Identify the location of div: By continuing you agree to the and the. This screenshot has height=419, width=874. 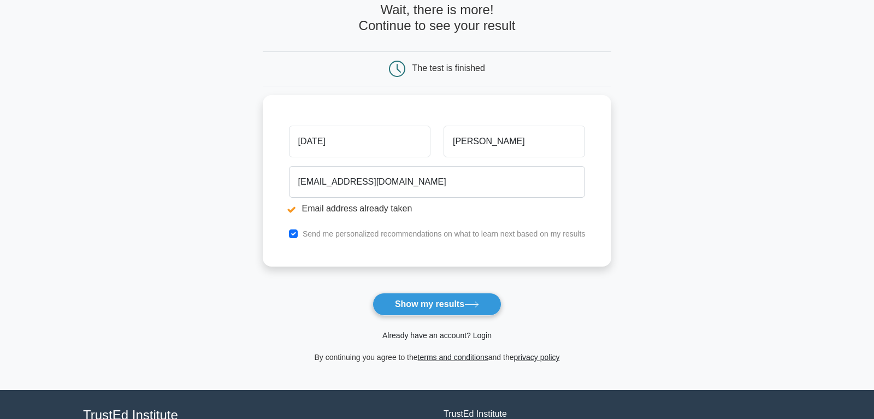
(437, 357).